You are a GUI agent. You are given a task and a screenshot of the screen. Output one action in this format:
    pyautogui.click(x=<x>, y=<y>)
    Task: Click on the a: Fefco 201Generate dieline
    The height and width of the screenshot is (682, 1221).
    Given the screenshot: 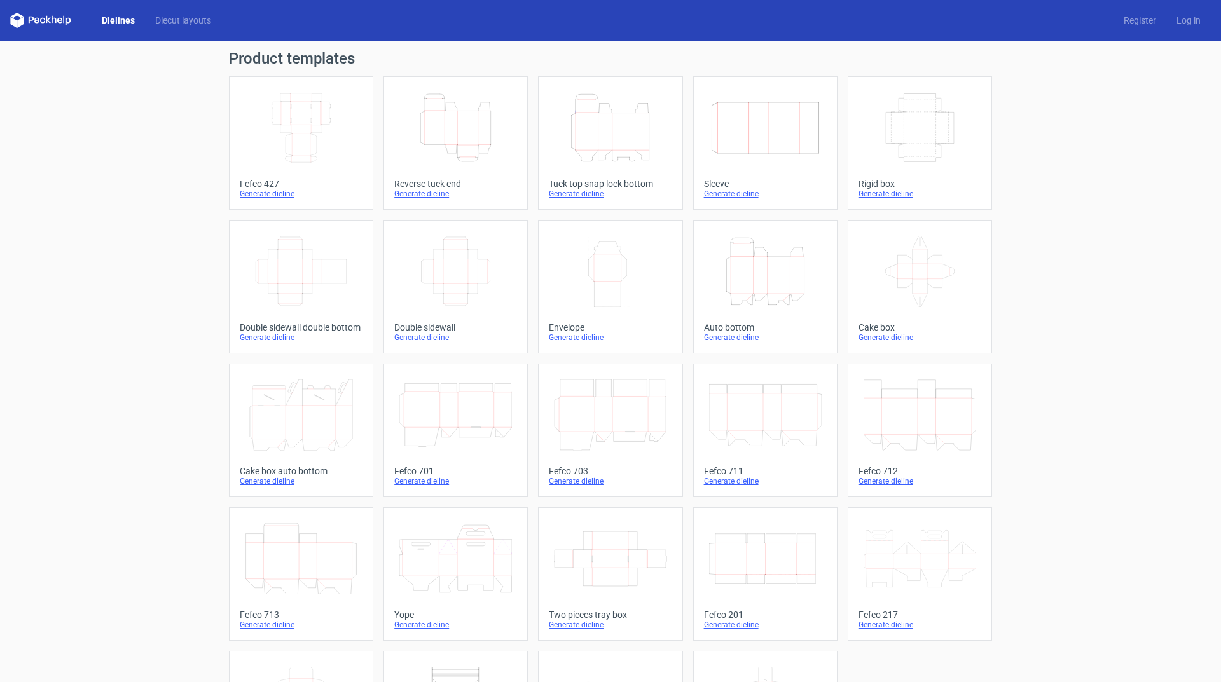 What is the action you would take?
    pyautogui.click(x=765, y=574)
    